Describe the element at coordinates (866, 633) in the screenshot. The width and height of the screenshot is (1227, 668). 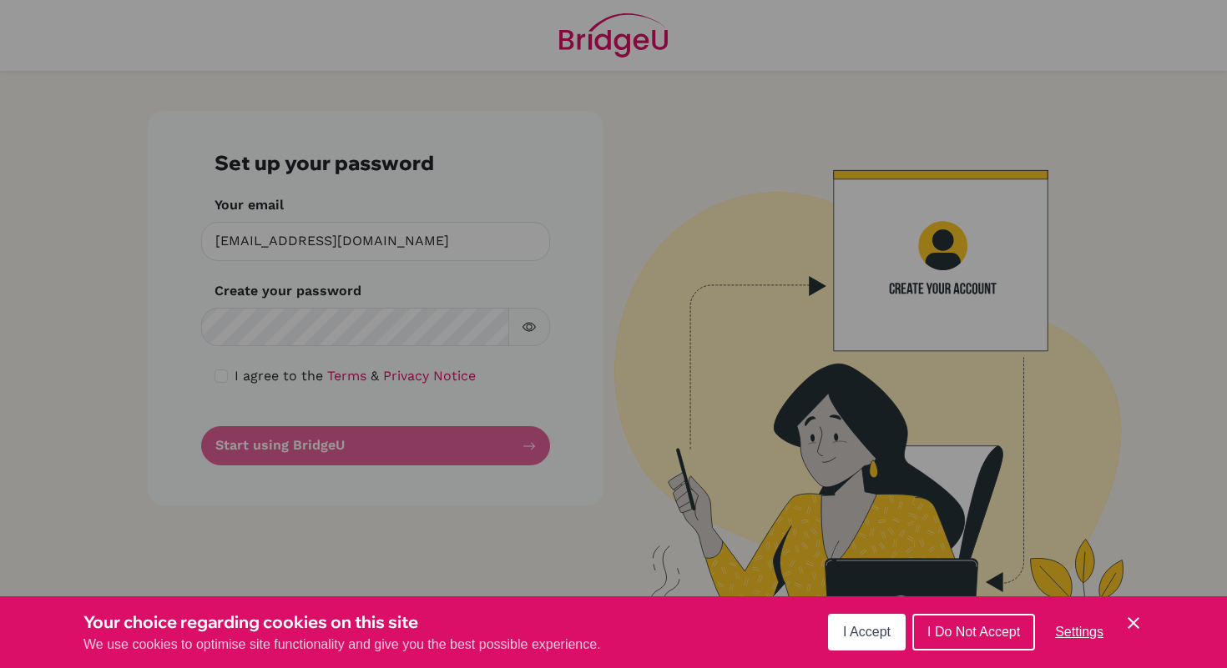
I see `button: I Accept` at that location.